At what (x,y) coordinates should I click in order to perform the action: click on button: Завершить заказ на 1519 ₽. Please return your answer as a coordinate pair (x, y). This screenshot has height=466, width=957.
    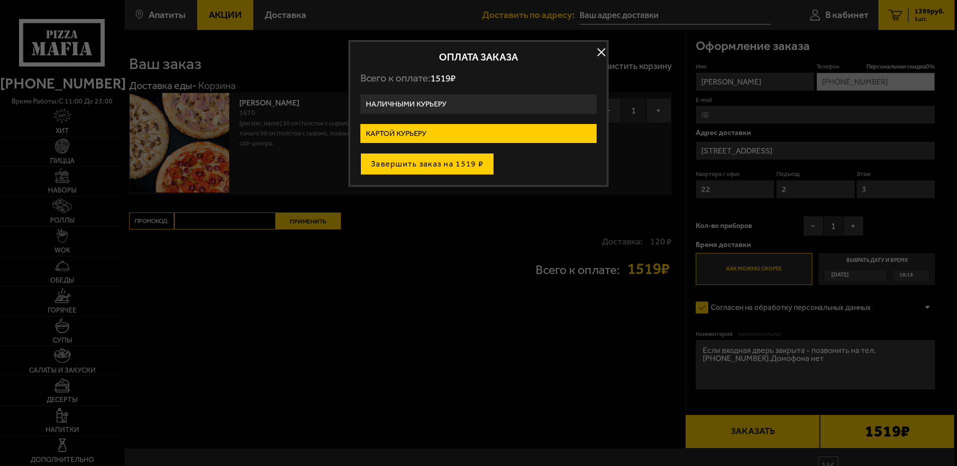
    Looking at the image, I should click on (427, 164).